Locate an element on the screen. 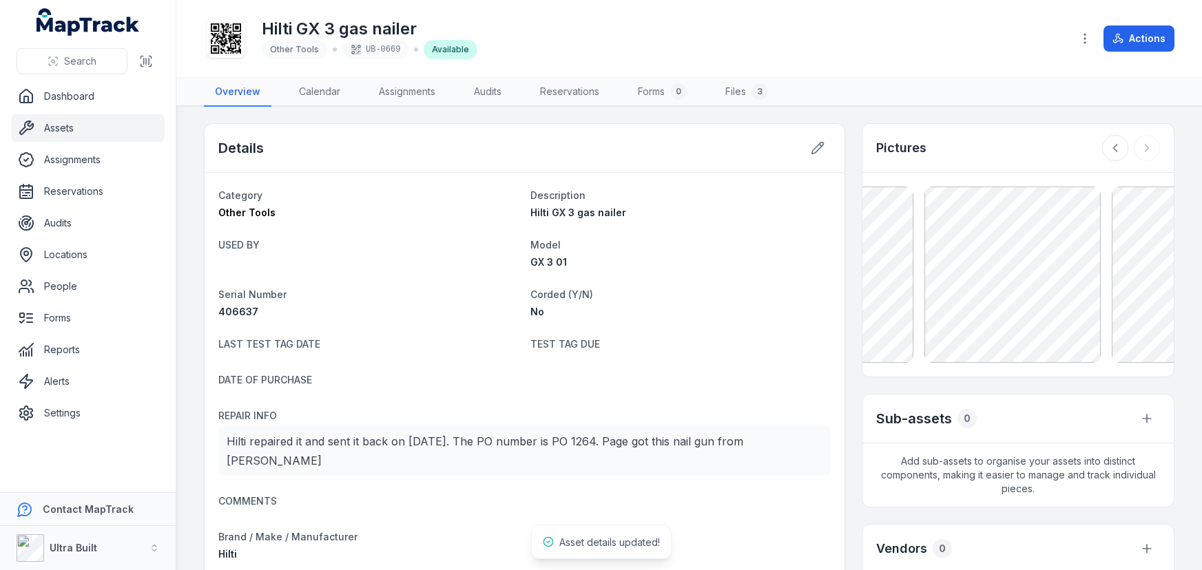  a: Overview is located at coordinates (238, 92).